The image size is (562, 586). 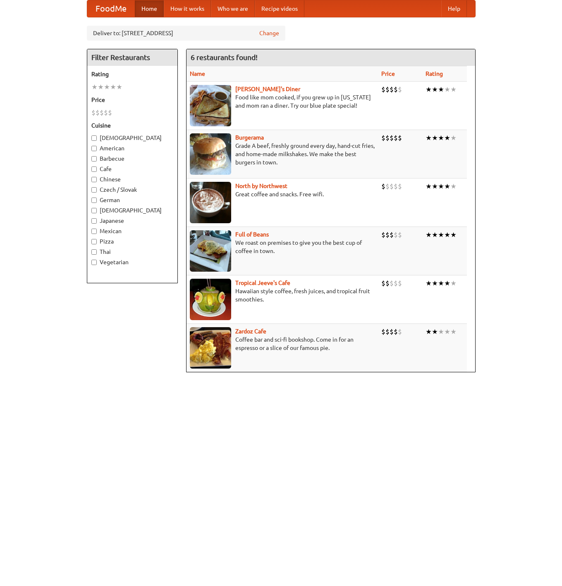 I want to click on a: Help, so click(x=454, y=9).